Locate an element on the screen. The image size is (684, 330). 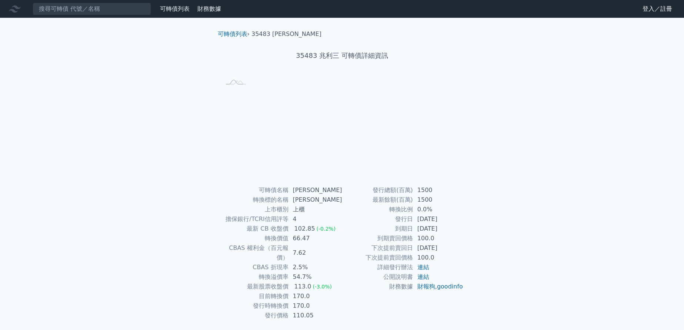
td: CBAS 權利金（百元報價） is located at coordinates (255, 253).